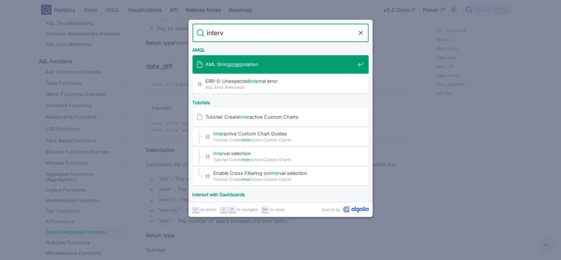 Image resolution: width=561 pixels, height=260 pixels. I want to click on input: Search docs, so click(280, 33).